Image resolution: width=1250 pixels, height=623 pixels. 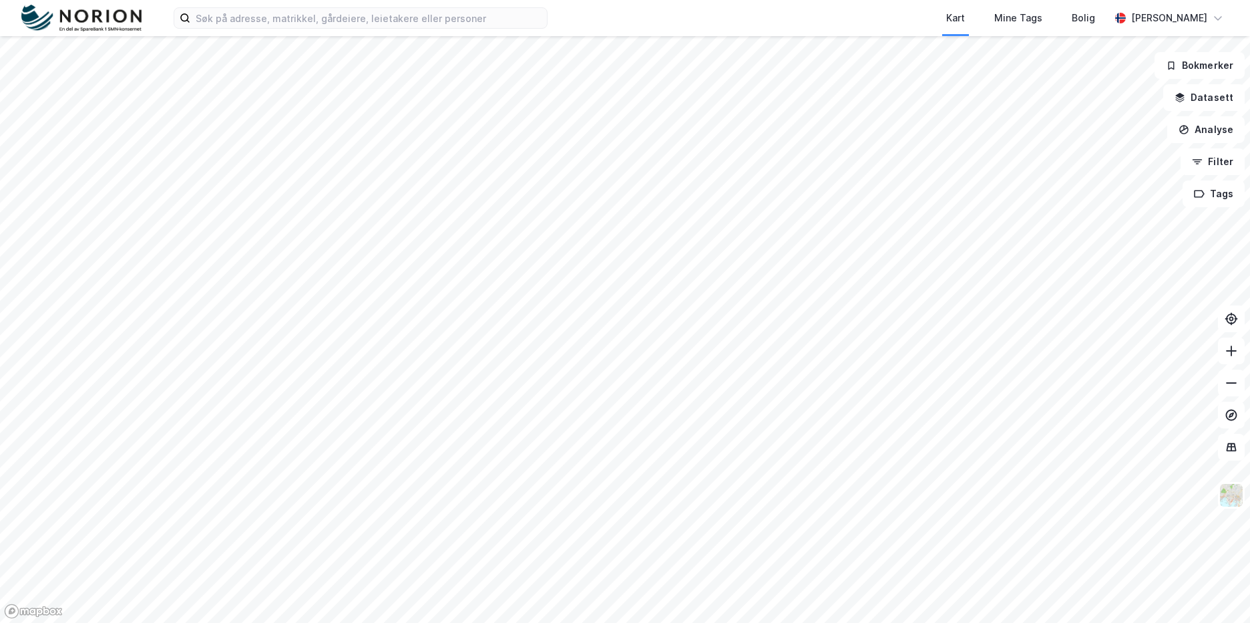 What do you see at coordinates (1019, 18) in the screenshot?
I see `div: Mine Tags` at bounding box center [1019, 18].